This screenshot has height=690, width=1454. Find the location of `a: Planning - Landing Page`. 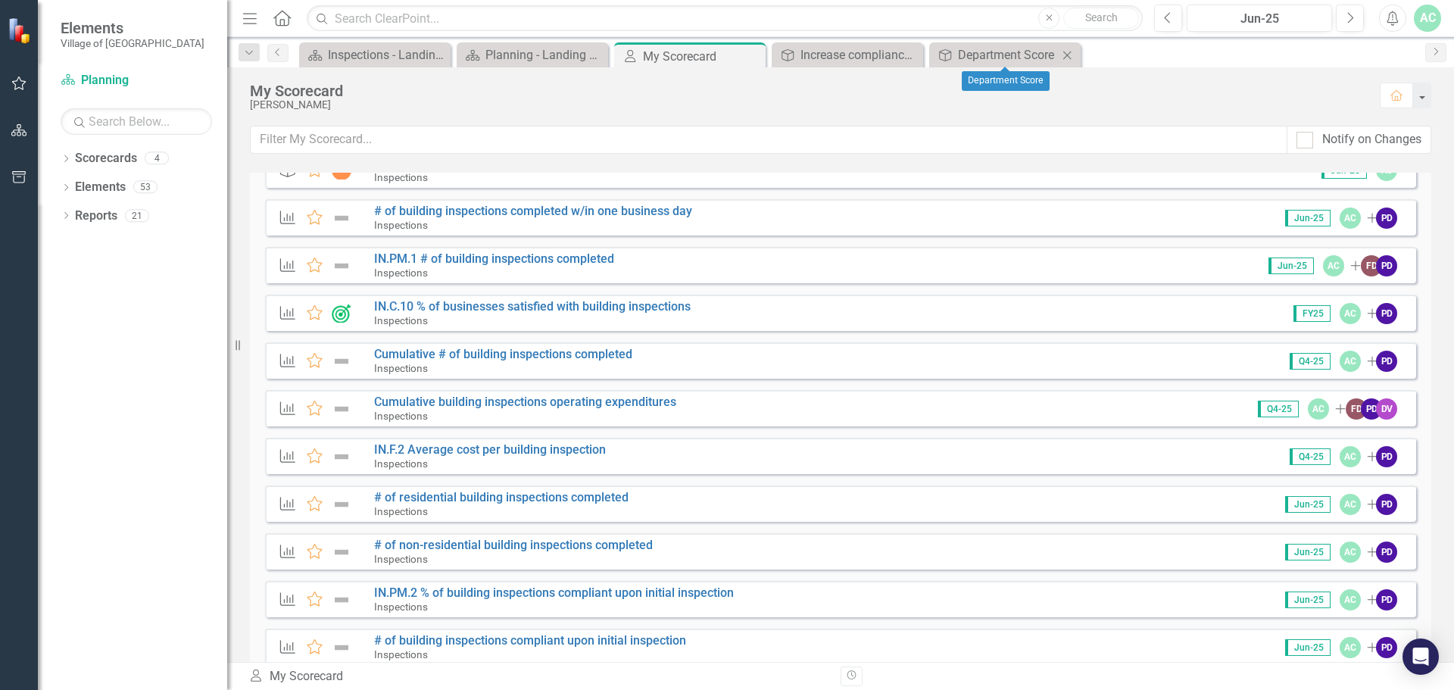

a: Planning - Landing Page is located at coordinates (532, 55).